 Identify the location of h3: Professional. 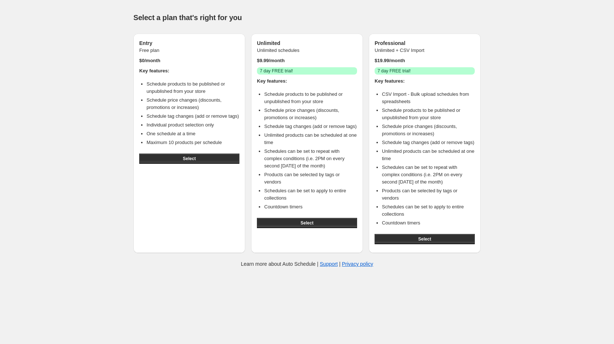
(424, 43).